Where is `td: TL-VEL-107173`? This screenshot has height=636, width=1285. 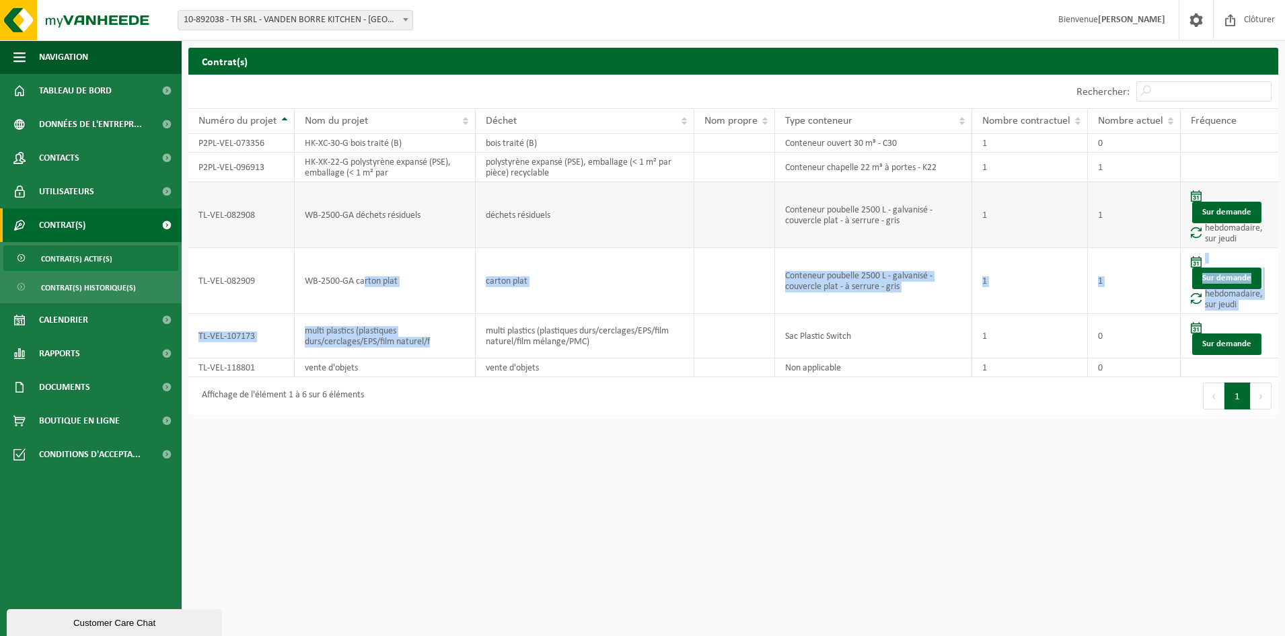
td: TL-VEL-107173 is located at coordinates (241, 336).